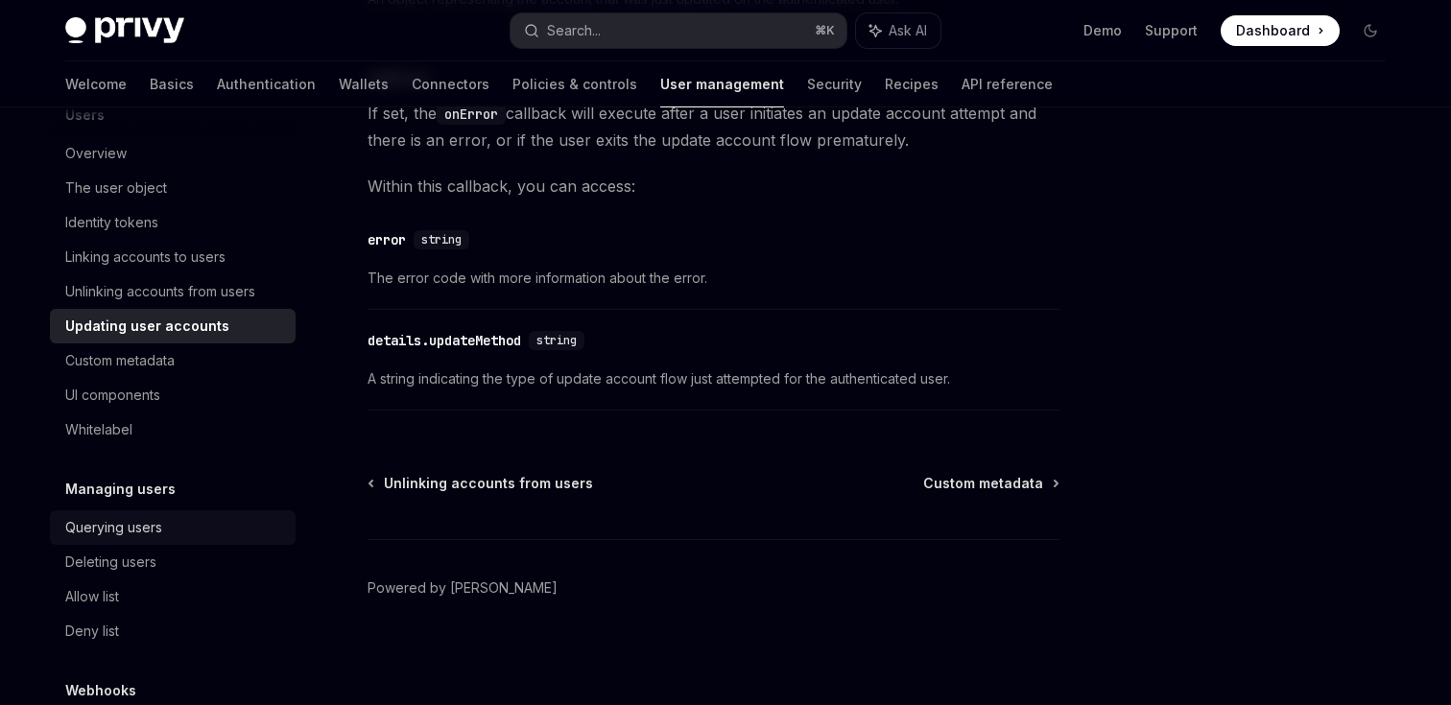 Image resolution: width=1451 pixels, height=705 pixels. I want to click on div: The user object, so click(116, 188).